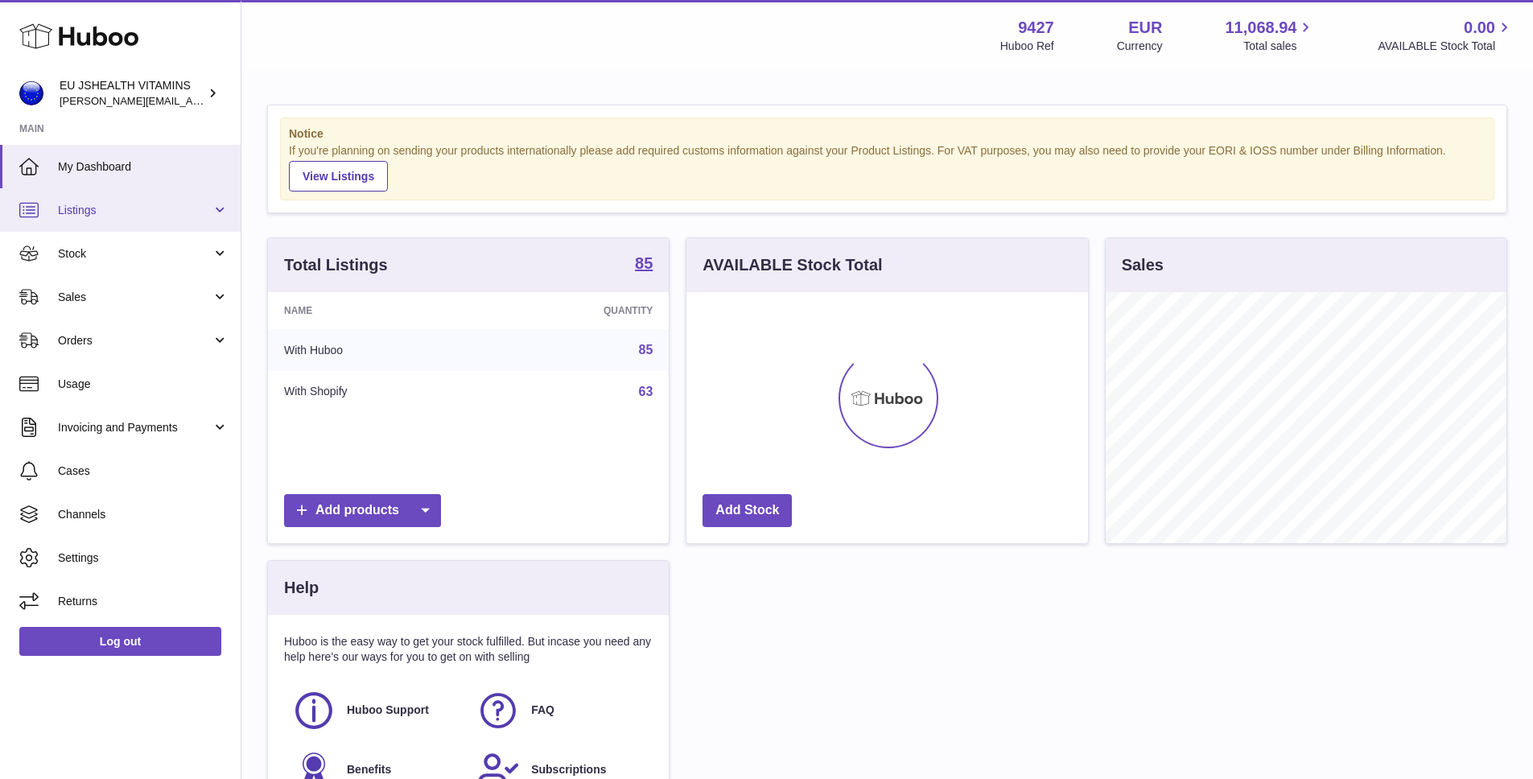 Image resolution: width=1533 pixels, height=779 pixels. What do you see at coordinates (134, 340) in the screenshot?
I see `span: Orders` at bounding box center [134, 340].